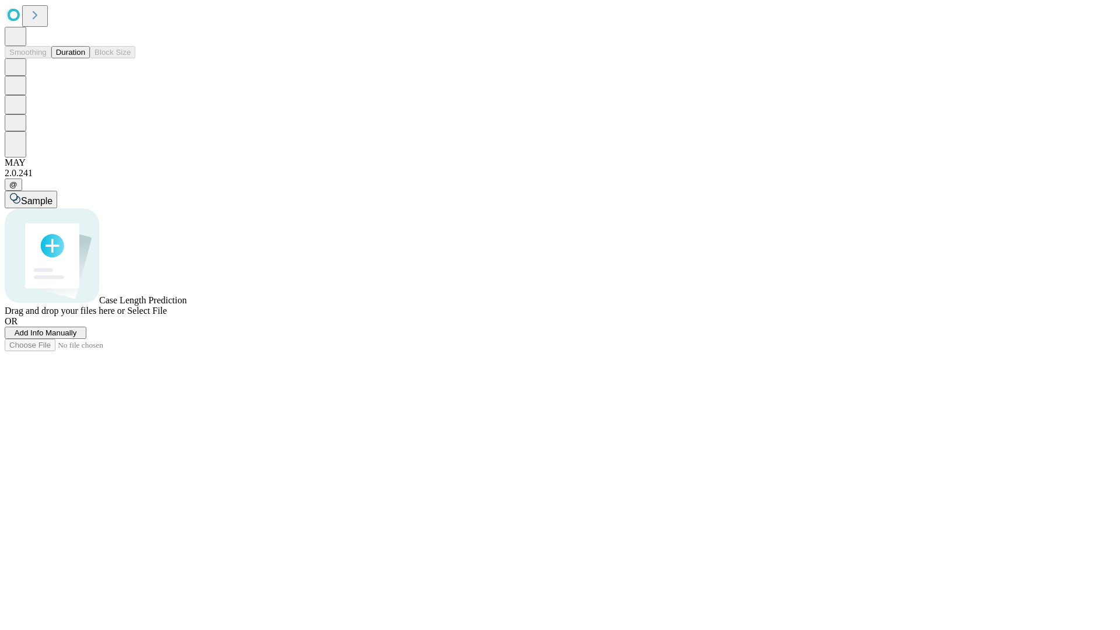 This screenshot has width=1120, height=630. What do you see at coordinates (147, 310) in the screenshot?
I see `span: Select File` at bounding box center [147, 310].